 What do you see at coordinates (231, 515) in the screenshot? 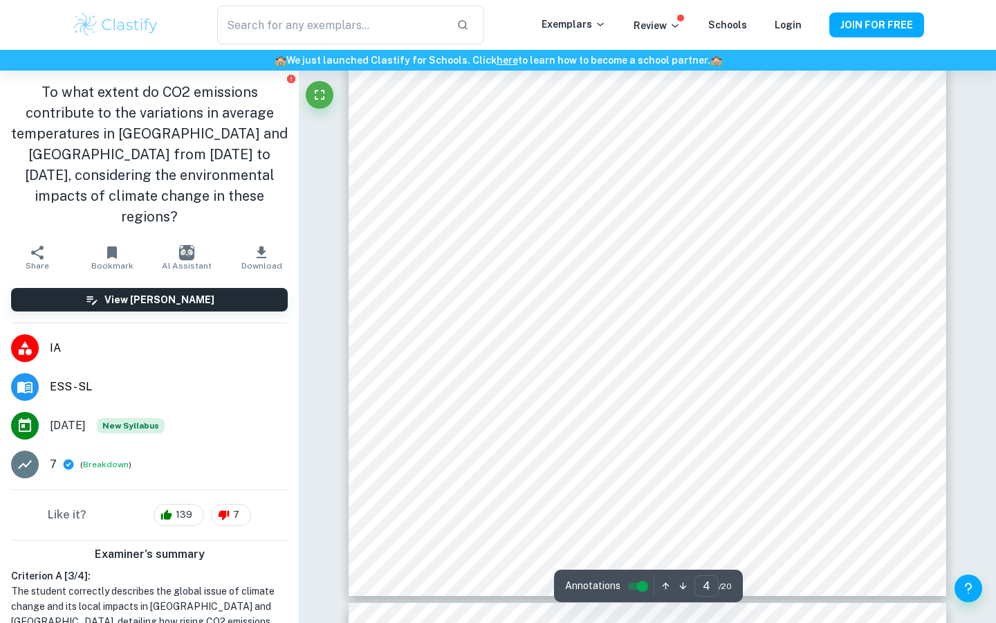
I see `div: 7` at bounding box center [231, 515].